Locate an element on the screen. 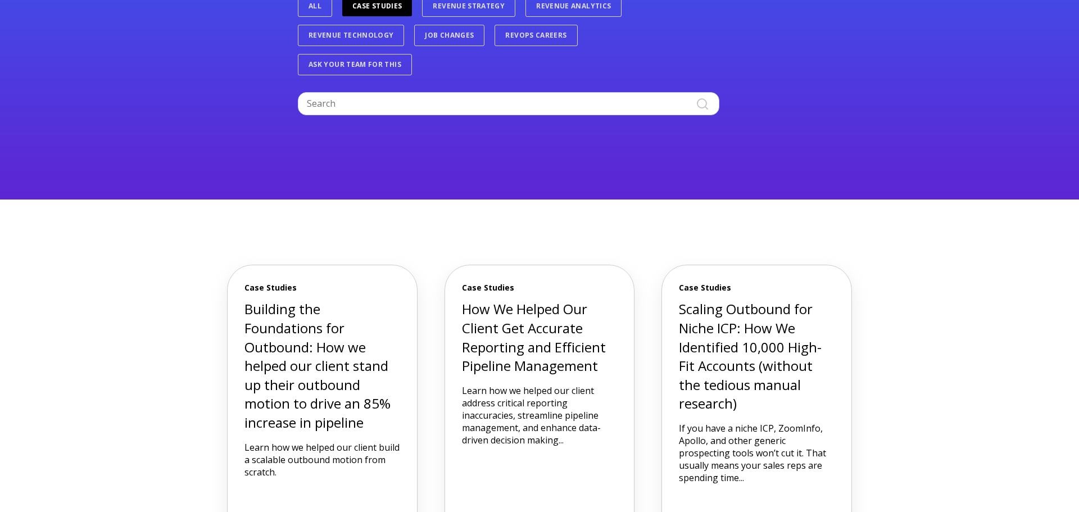 This screenshot has height=512, width=1079. a: Scaling Outbound for Niche ICP: How We Identified 10,000 High-Fit Accounts (without the tedious m... is located at coordinates (750, 356).